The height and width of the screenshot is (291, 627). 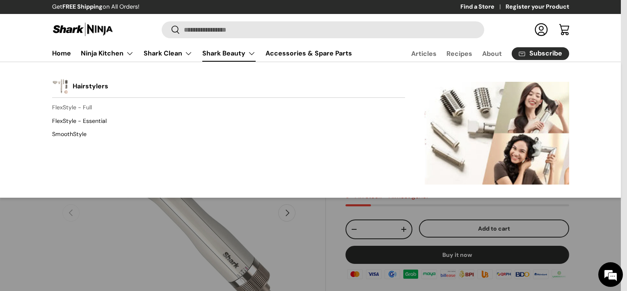 What do you see at coordinates (168, 53) in the screenshot?
I see `summary: Shark Clean` at bounding box center [168, 53].